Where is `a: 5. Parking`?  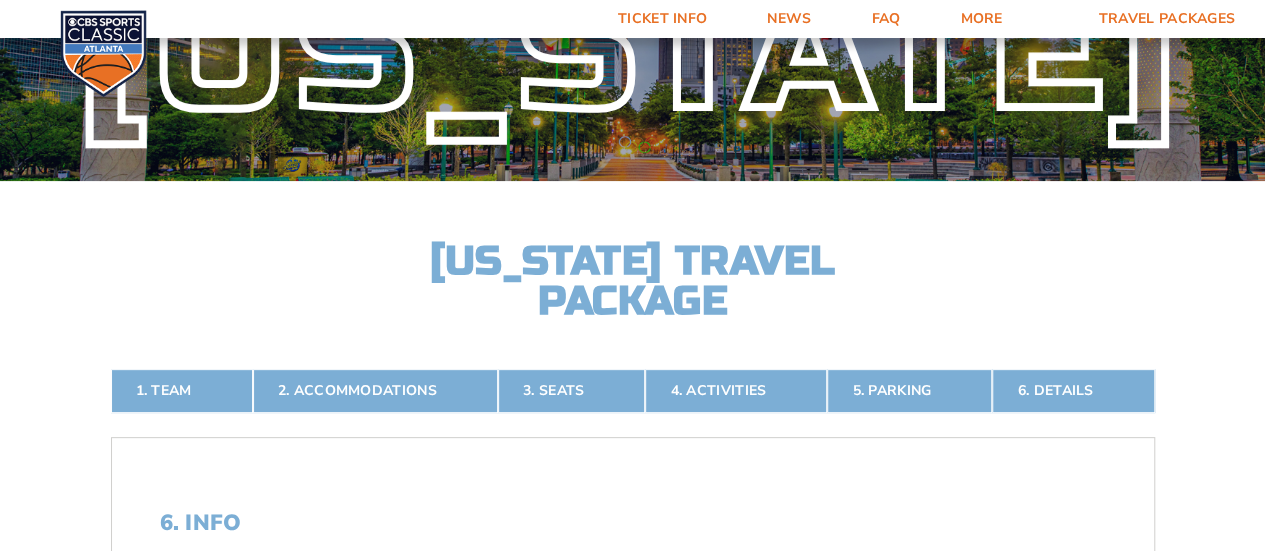
a: 5. Parking is located at coordinates (909, 391).